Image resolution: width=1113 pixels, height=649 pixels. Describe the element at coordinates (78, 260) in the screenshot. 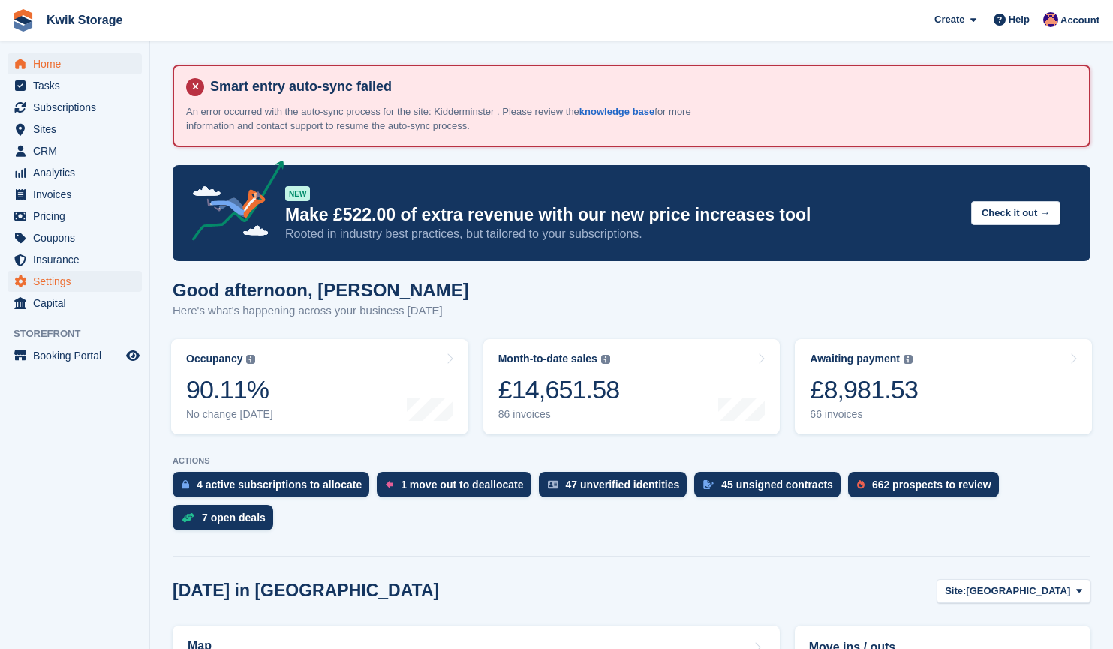

I see `span: Insurance` at that location.